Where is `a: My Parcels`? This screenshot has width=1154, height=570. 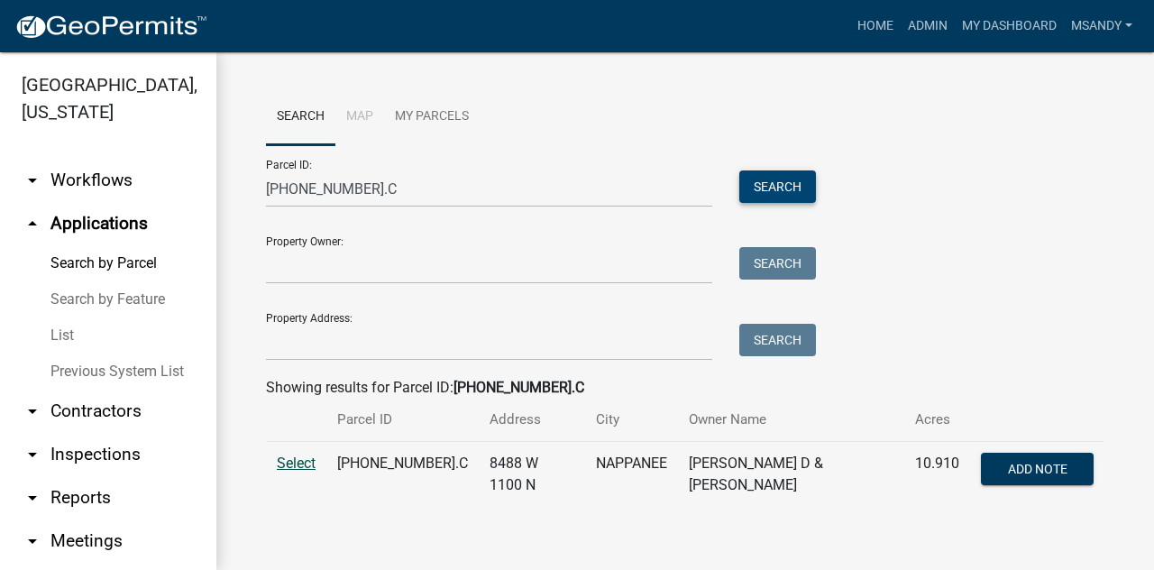 a: My Parcels is located at coordinates (432, 117).